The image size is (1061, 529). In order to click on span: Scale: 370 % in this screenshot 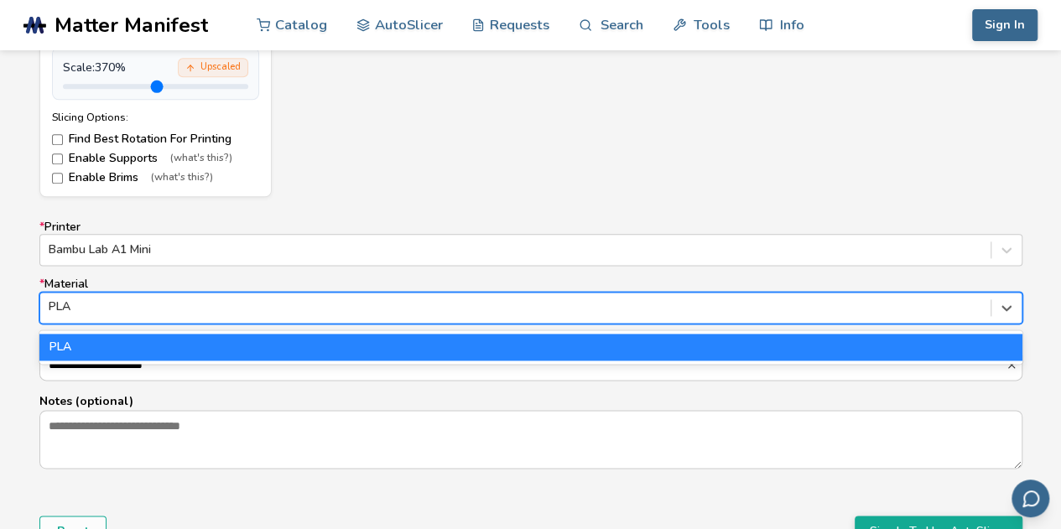, I will do `click(94, 68)`.